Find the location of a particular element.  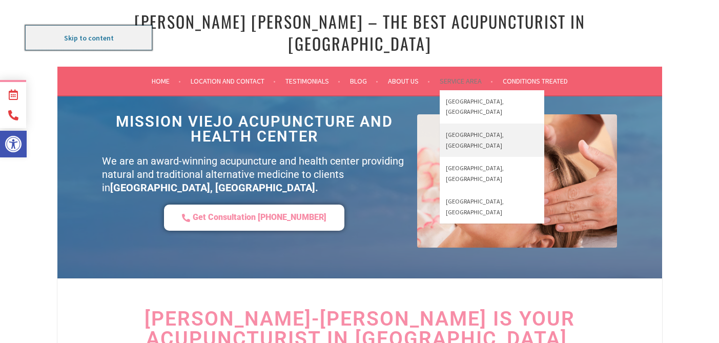

a: Blog is located at coordinates (364, 81).